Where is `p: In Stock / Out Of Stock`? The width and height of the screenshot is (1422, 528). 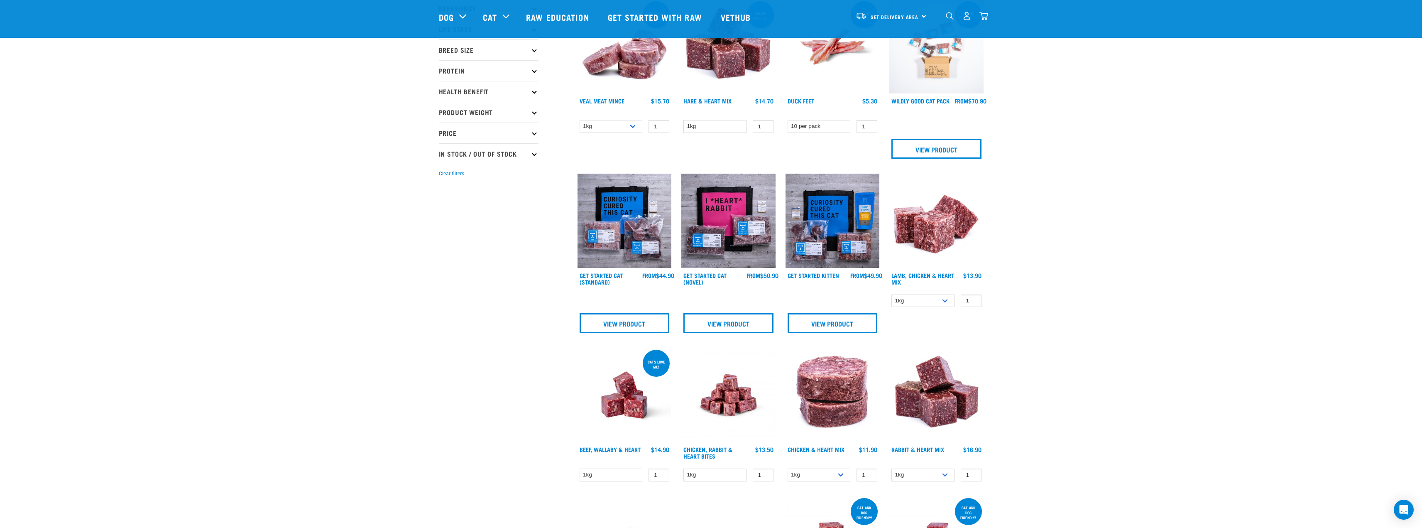
p: In Stock / Out Of Stock is located at coordinates (489, 154).